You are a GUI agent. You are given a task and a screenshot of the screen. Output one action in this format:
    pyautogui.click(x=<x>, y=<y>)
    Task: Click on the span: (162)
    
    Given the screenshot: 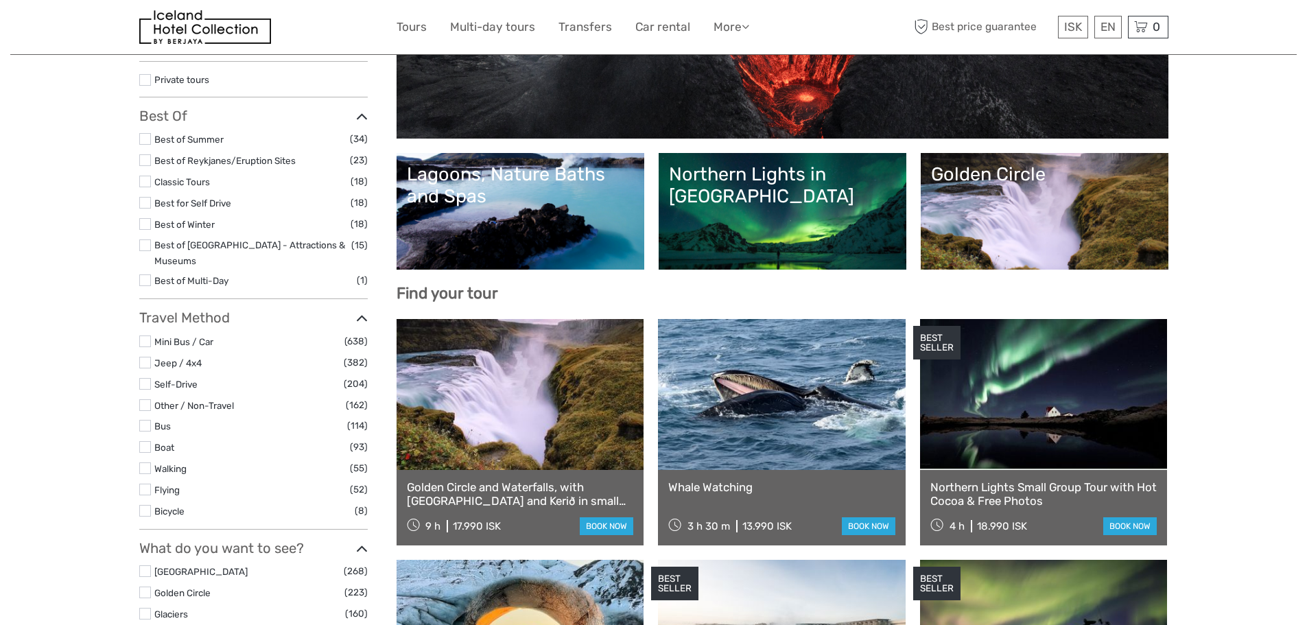 What is the action you would take?
    pyautogui.click(x=357, y=405)
    